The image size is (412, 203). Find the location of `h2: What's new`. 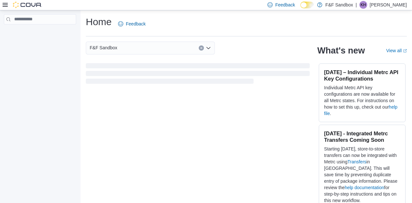

h2: What's new is located at coordinates (341, 51).